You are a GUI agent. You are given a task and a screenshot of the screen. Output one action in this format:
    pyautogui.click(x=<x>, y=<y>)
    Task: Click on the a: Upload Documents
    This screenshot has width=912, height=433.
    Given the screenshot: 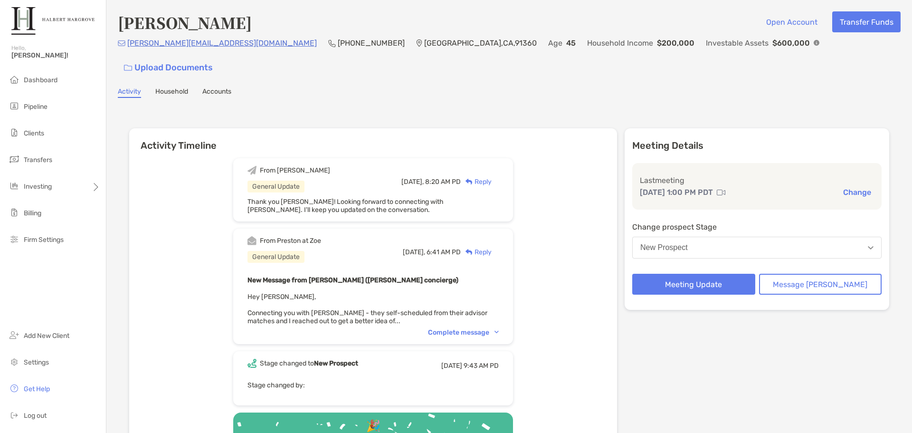 What is the action you would take?
    pyautogui.click(x=168, y=67)
    